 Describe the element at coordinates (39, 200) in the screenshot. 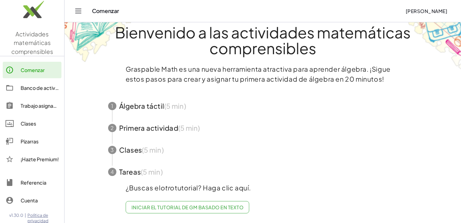

I see `div: Cuenta` at that location.